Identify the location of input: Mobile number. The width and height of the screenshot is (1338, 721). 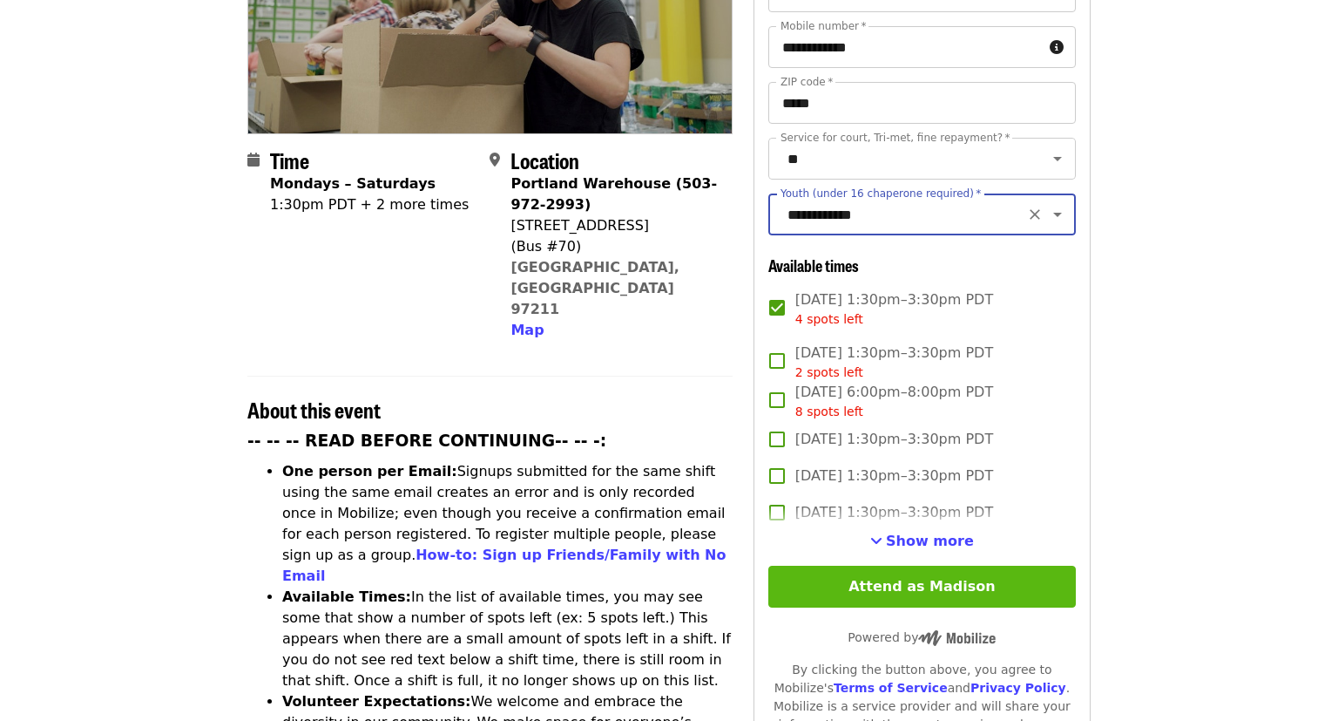
(905, 47).